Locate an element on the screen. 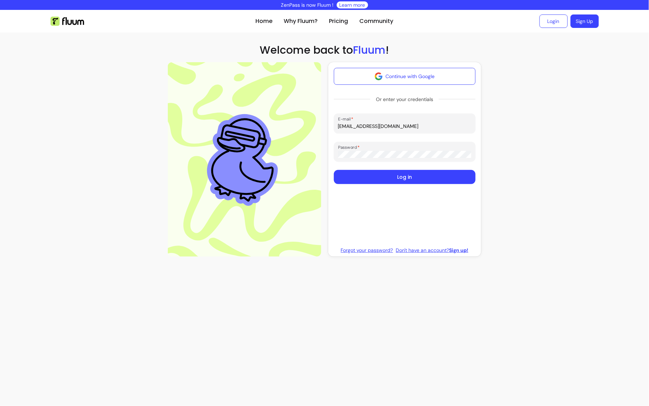 Image resolution: width=649 pixels, height=406 pixels. a: Why Fluum? is located at coordinates (301, 21).